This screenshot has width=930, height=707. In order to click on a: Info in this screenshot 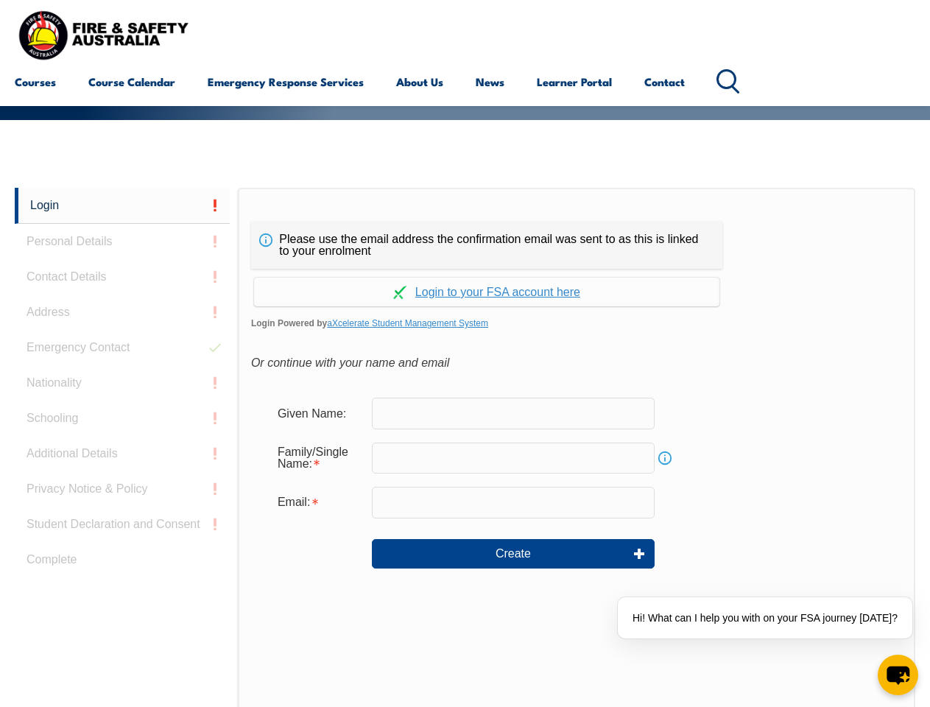, I will do `click(665, 458)`.